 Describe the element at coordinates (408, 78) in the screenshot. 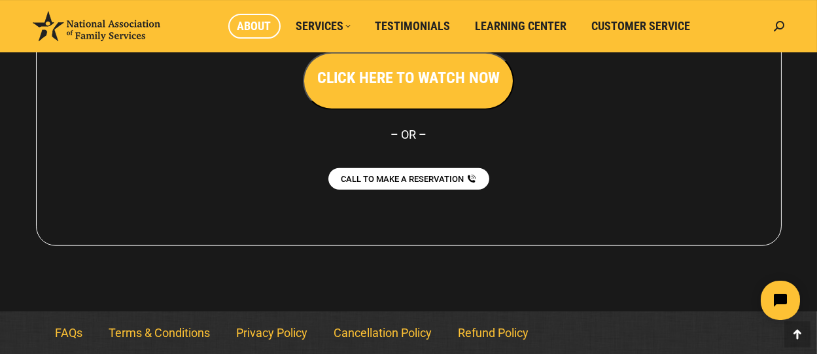

I see `a: CLICK HERE TO WATCH NOW` at that location.